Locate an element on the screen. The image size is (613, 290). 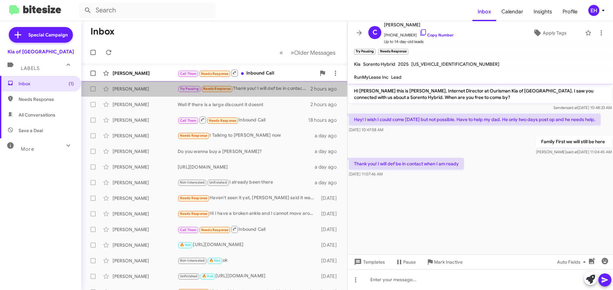
small: Try Pausing is located at coordinates (365, 52).